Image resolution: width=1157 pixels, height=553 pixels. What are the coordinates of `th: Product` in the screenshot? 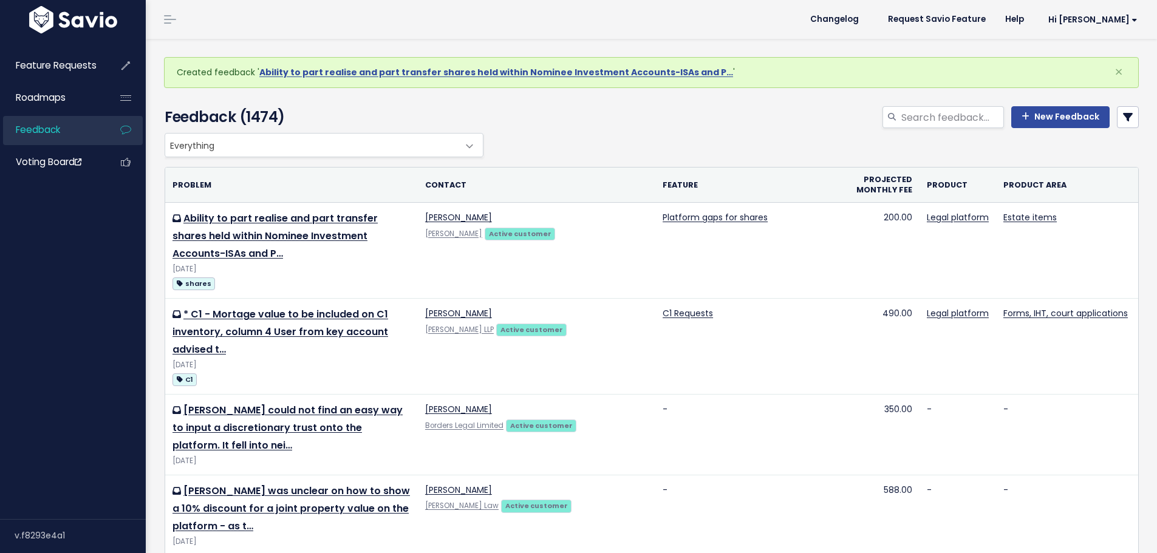 It's located at (958, 185).